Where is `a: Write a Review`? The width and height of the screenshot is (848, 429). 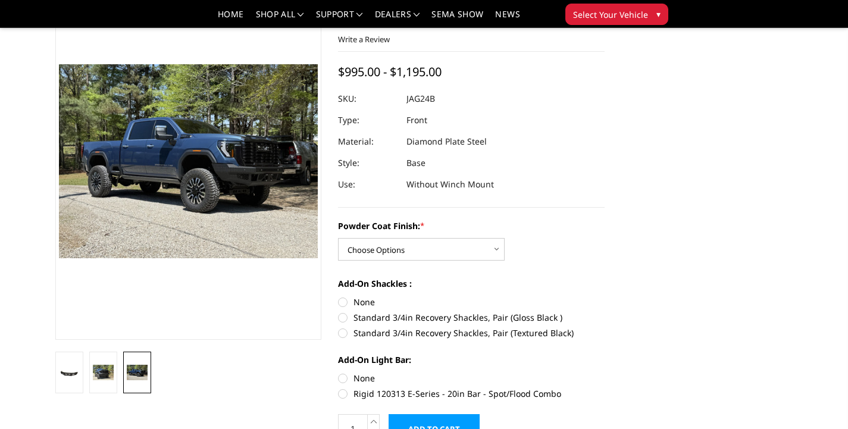 a: Write a Review is located at coordinates (364, 39).